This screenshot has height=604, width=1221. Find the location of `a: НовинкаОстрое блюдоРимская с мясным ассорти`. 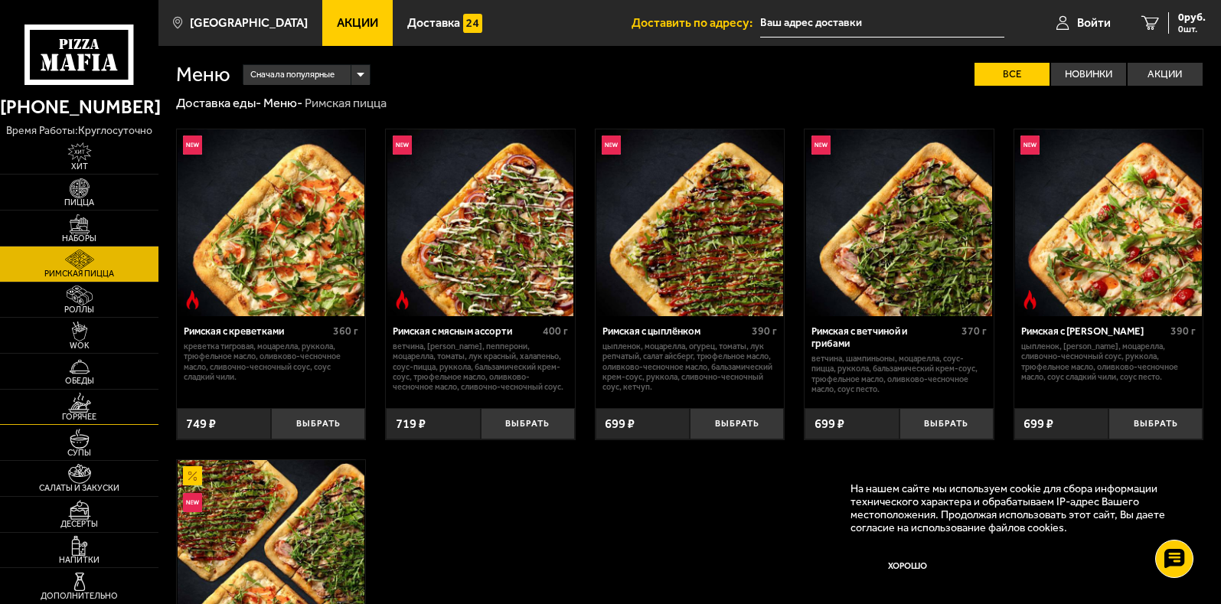

a: НовинкаОстрое блюдоРимская с мясным ассорти is located at coordinates (480, 222).